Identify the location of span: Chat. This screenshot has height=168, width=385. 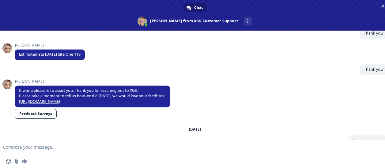
(199, 8).